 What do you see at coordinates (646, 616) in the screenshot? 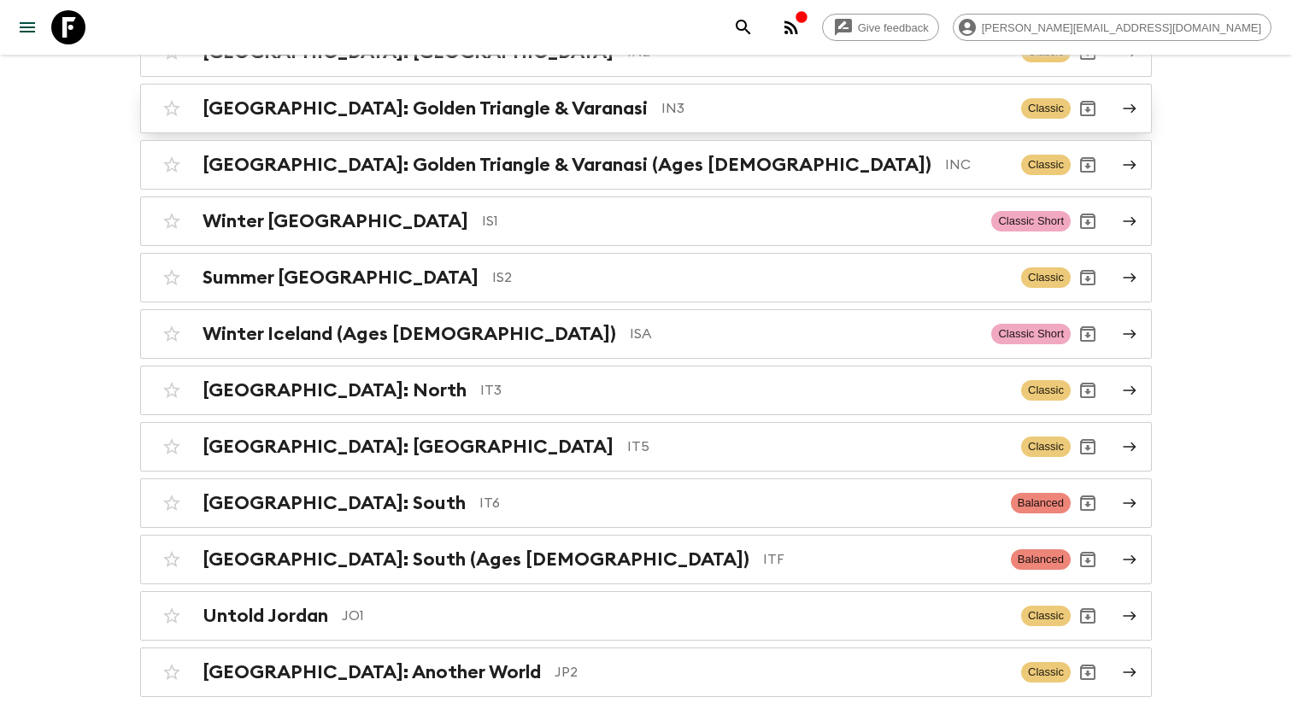
I see `a: Untold JordanJO1ClassicArchive` at bounding box center [646, 616].